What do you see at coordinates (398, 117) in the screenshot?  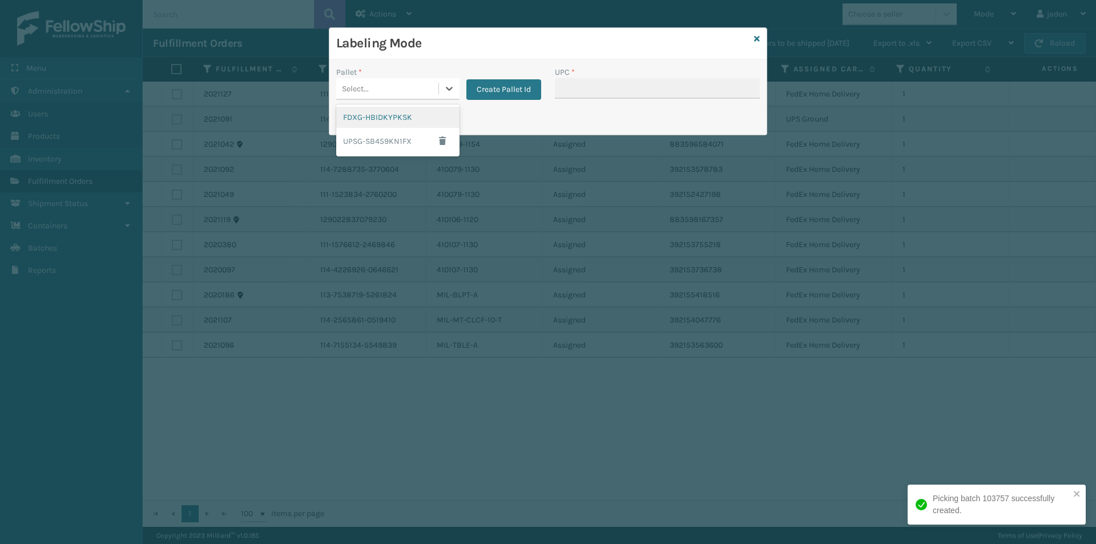 I see `div: FDXG-HBIDKYPKSK` at bounding box center [398, 117].